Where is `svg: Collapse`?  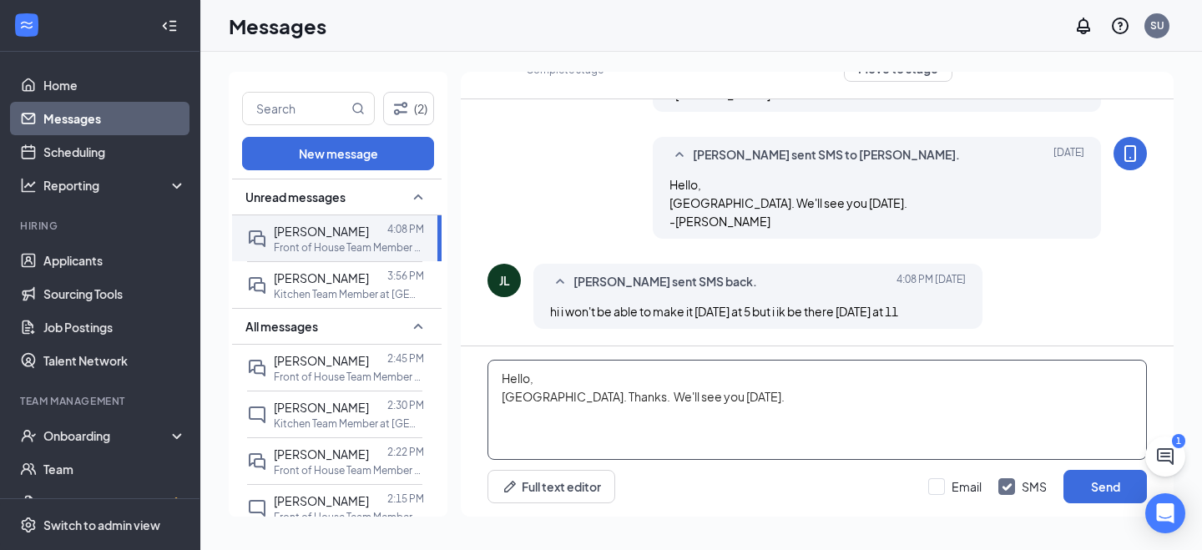
svg: Collapse is located at coordinates (170, 26).